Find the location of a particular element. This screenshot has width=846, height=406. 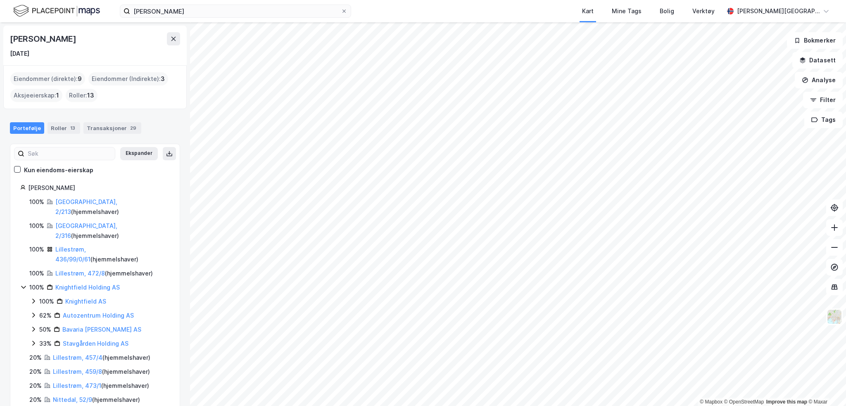

button: Analyse is located at coordinates (819, 80).